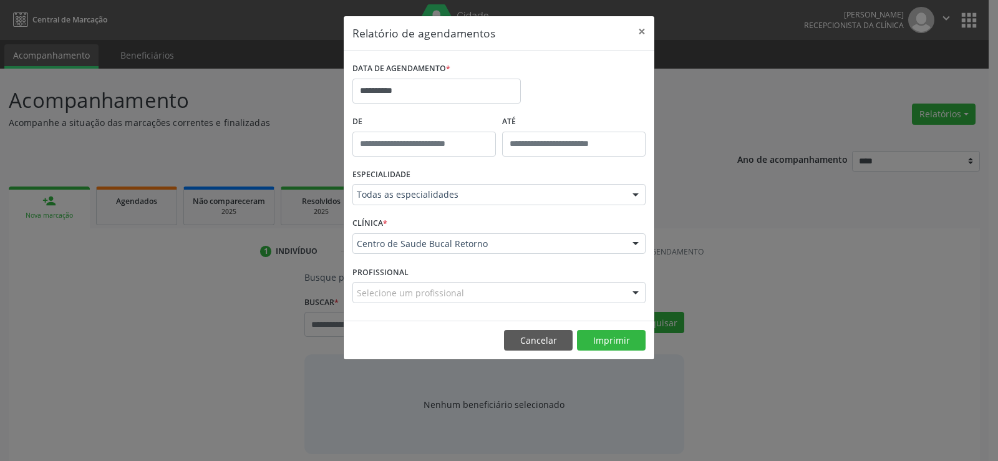 The height and width of the screenshot is (461, 998). What do you see at coordinates (611, 341) in the screenshot?
I see `button: Imprimir` at bounding box center [611, 341].